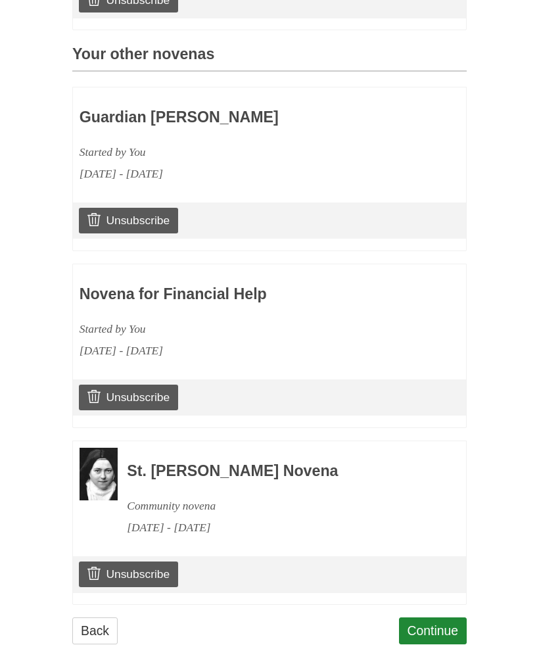 This screenshot has width=539, height=670. What do you see at coordinates (279, 505) in the screenshot?
I see `div: Community novena` at bounding box center [279, 505].